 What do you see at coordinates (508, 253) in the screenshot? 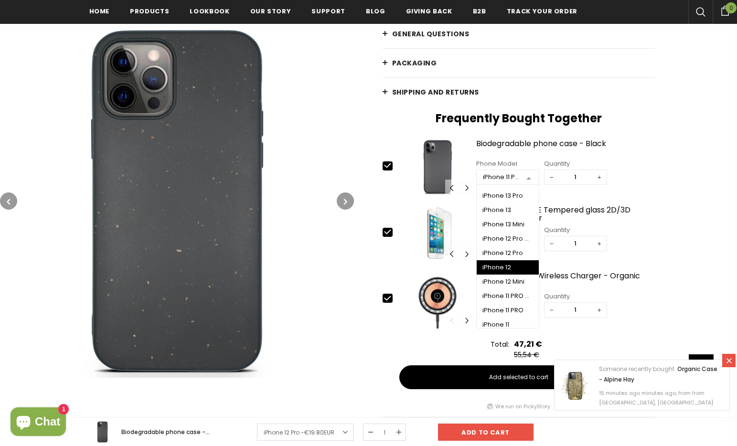
I see `div: iPhone 12 Pro` at bounding box center [508, 253].